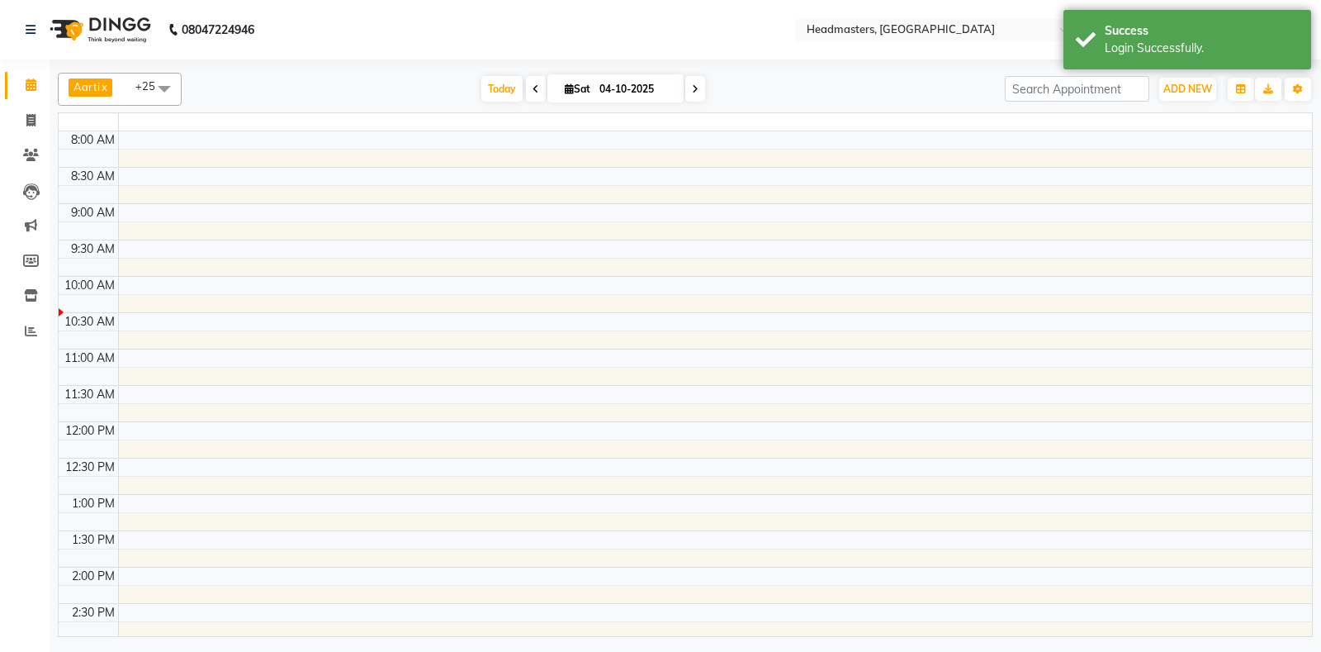  Describe the element at coordinates (1077, 88) in the screenshot. I see `input: Search Appointment` at that location.